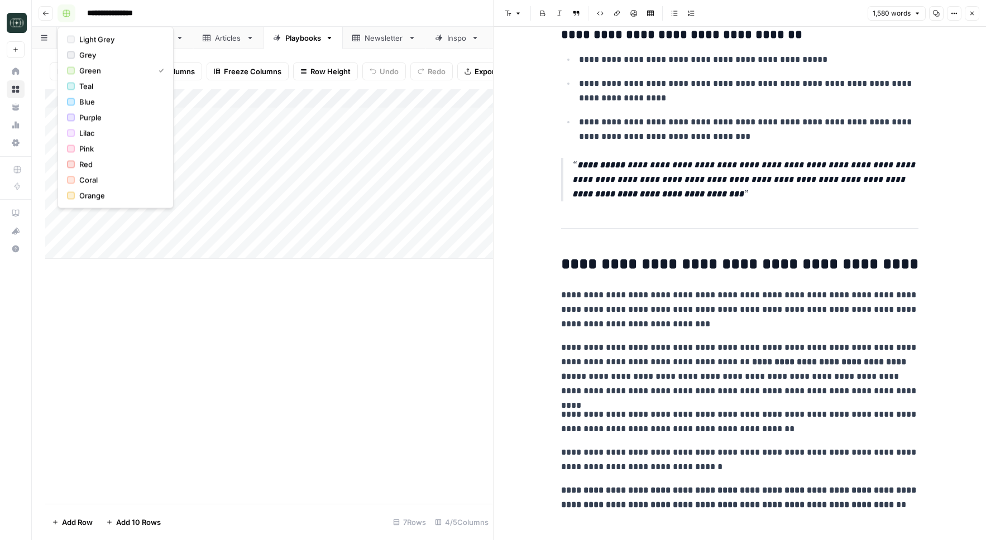 The width and height of the screenshot is (986, 540). What do you see at coordinates (119, 180) in the screenshot?
I see `span: Coral` at bounding box center [119, 180].